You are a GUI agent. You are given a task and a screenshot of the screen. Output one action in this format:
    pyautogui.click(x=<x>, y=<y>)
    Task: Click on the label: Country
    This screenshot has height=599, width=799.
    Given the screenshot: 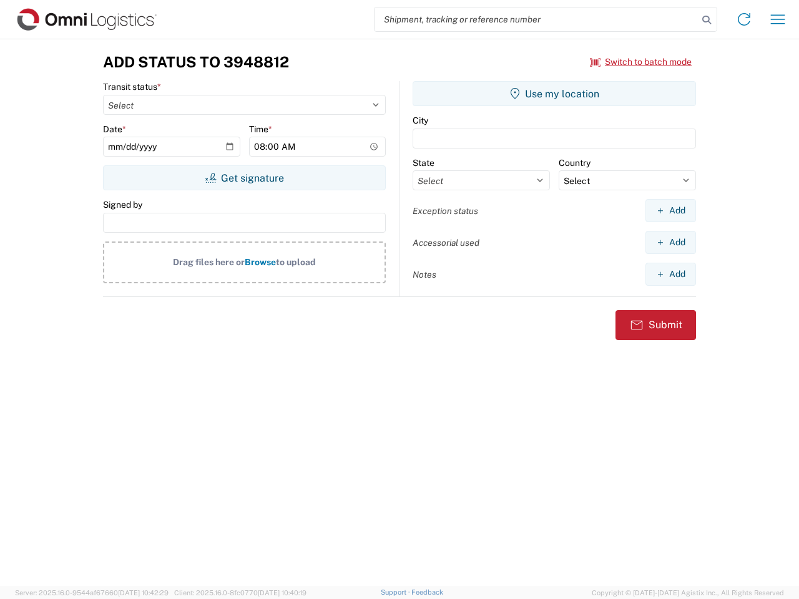 What is the action you would take?
    pyautogui.click(x=574, y=163)
    